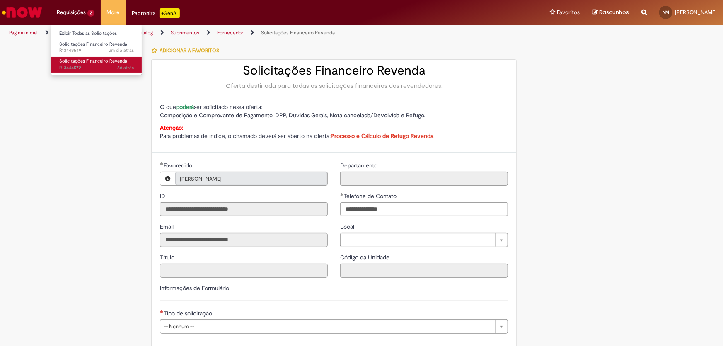 The width and height of the screenshot is (723, 346). I want to click on span: Somente leitura - Departamento, so click(360, 165).